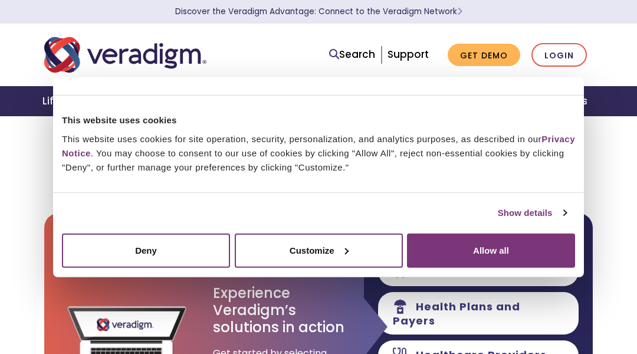 The image size is (637, 354). Describe the element at coordinates (318, 120) in the screenshot. I see `div: This website uses cookies` at that location.